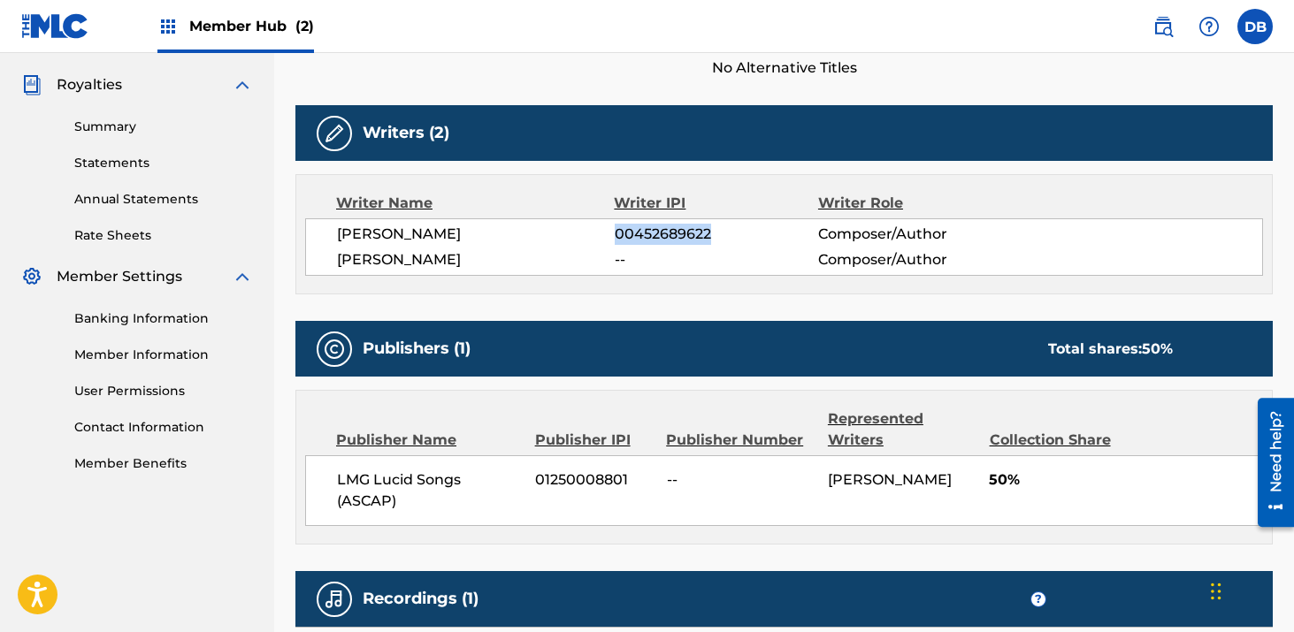  What do you see at coordinates (304, 26) in the screenshot?
I see `span: (2)` at bounding box center [304, 26].